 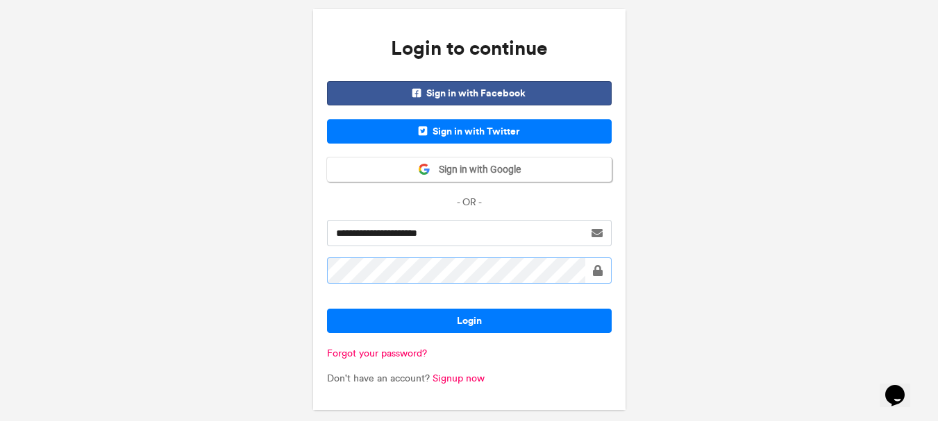 I want to click on a: Signup now, so click(x=458, y=378).